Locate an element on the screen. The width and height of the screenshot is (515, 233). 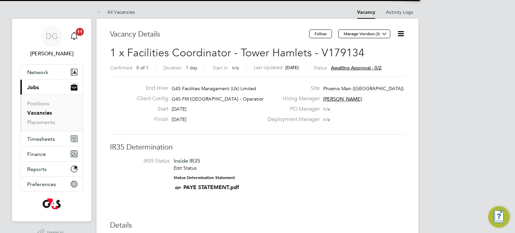
span: 1 day is located at coordinates (192, 68).